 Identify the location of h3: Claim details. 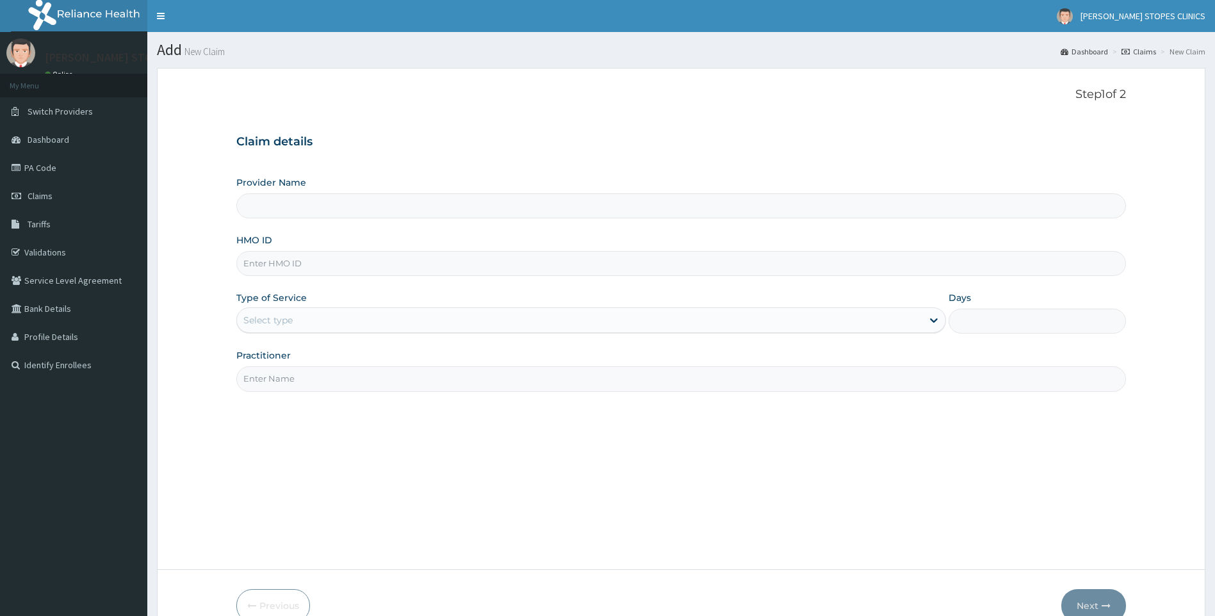
(681, 142).